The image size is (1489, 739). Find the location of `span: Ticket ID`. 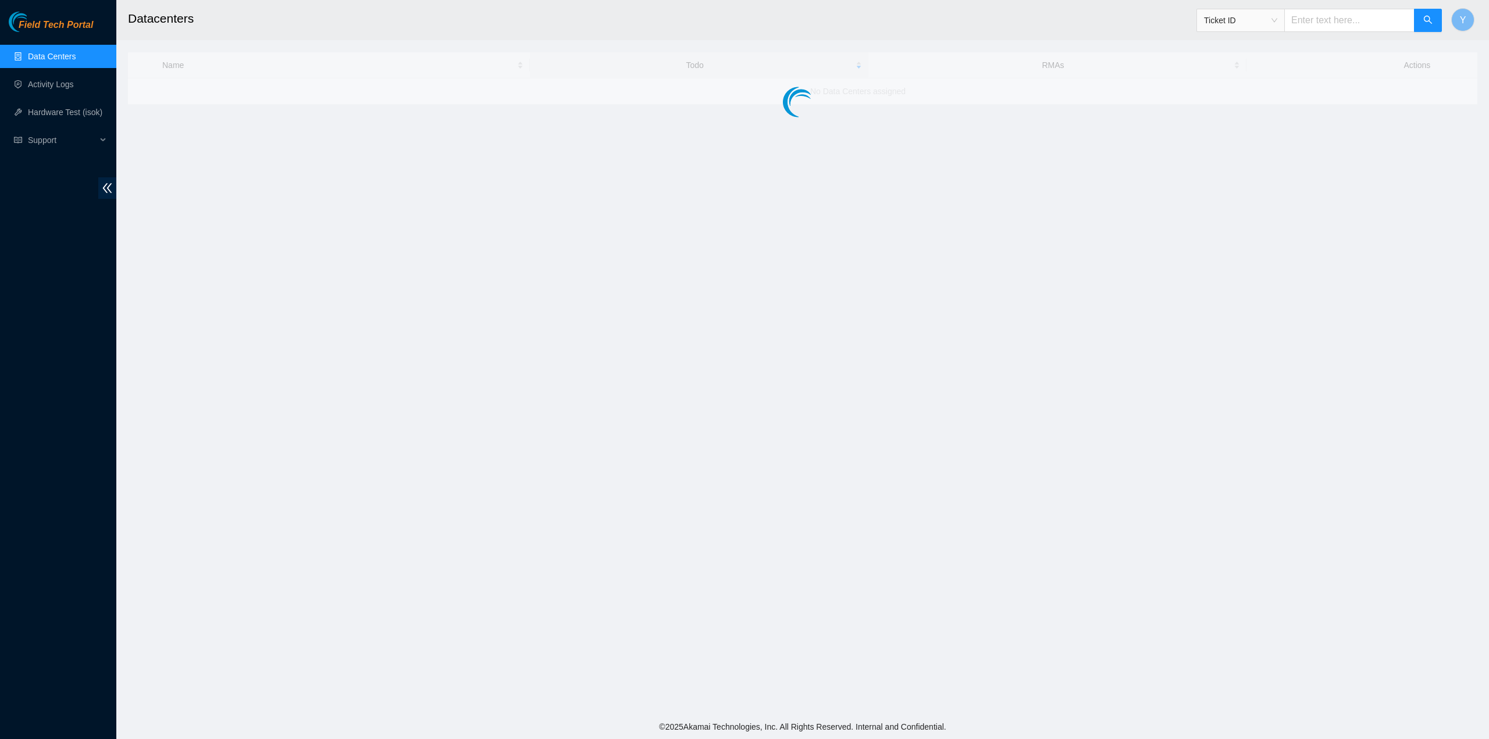

span: Ticket ID is located at coordinates (1241, 20).